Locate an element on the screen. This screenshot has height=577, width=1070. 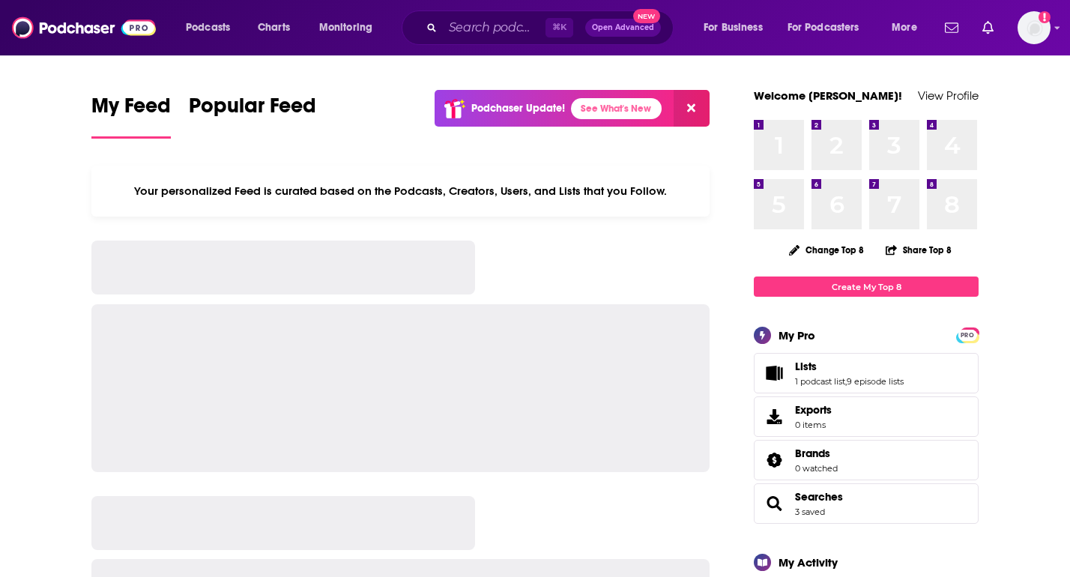
a: 0 watched is located at coordinates (816, 468).